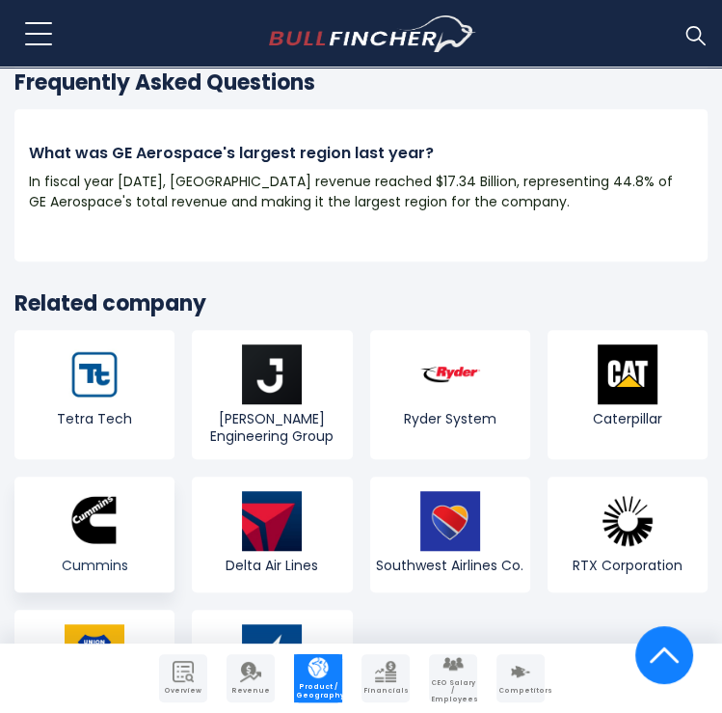 Image resolution: width=722 pixels, height=713 pixels. Describe the element at coordinates (361, 304) in the screenshot. I see `h3: Related company` at that location.